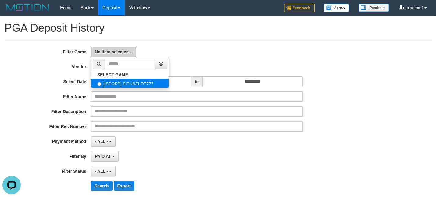  What do you see at coordinates (300, 8) in the screenshot?
I see `img: Feedback.jpg` at bounding box center [300, 8].